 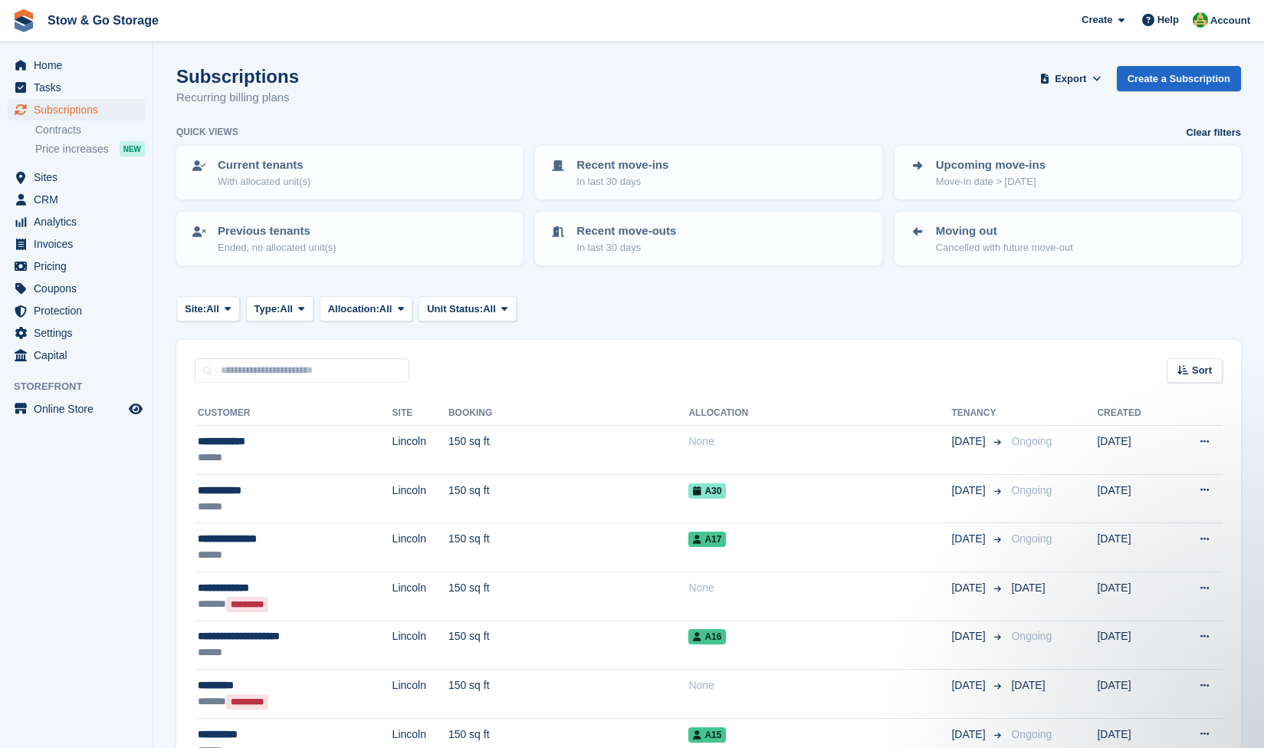 I want to click on p: Cancelled with future move-out, so click(x=1005, y=248).